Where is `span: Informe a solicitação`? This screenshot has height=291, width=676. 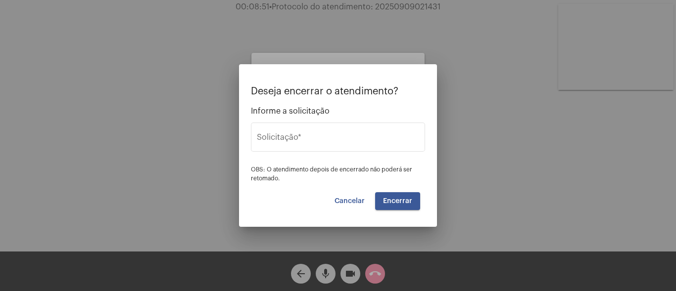
span: Informe a solicitação is located at coordinates (338, 111).